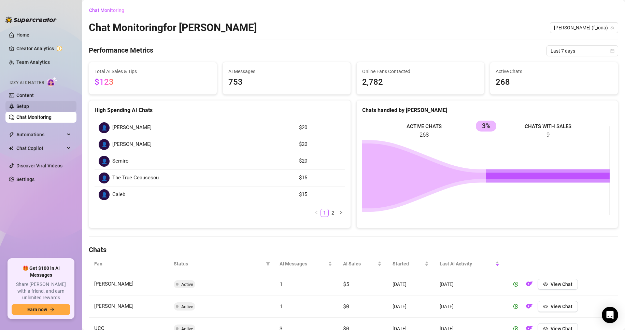  What do you see at coordinates (23, 35) in the screenshot?
I see `a: Home` at bounding box center [23, 35].